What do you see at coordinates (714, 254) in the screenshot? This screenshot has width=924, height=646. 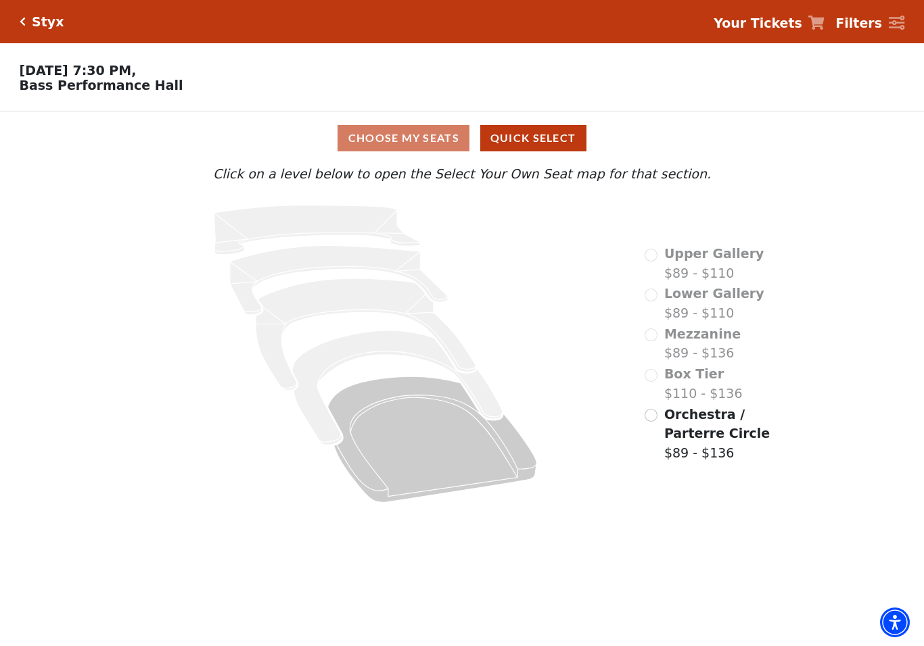 I see `span: Upper Gallery` at bounding box center [714, 254].